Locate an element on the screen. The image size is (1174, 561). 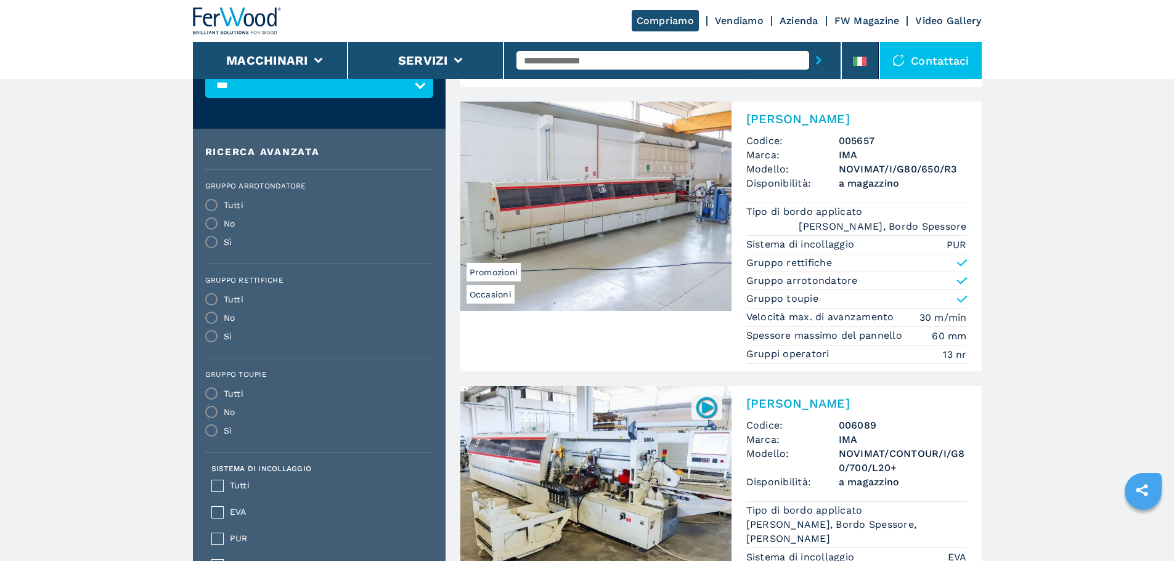
label: Sistema di incollaggio is located at coordinates (261, 469).